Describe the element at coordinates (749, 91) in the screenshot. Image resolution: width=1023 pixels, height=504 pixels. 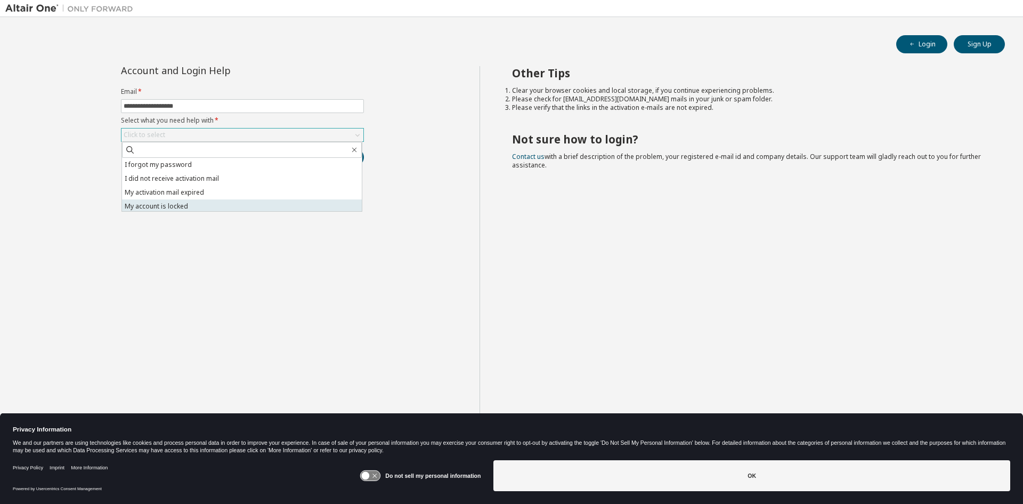
I see `li: Clear your browser cookies and local storage, if you continue experiencing problems.` at that location.